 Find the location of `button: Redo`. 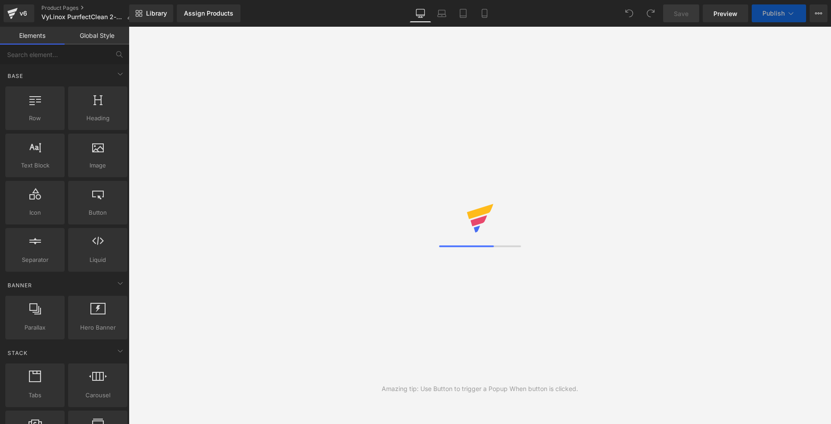

button: Redo is located at coordinates (650, 13).